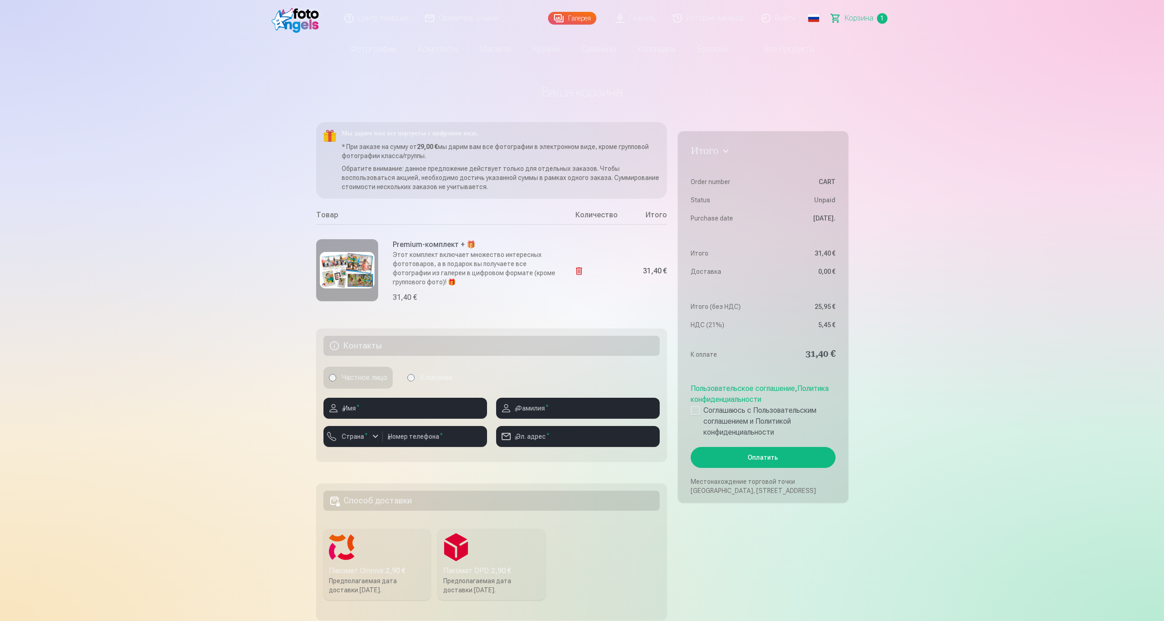 Image resolution: width=1164 pixels, height=621 pixels. I want to click on dt: Итого (без НДС), so click(724, 307).